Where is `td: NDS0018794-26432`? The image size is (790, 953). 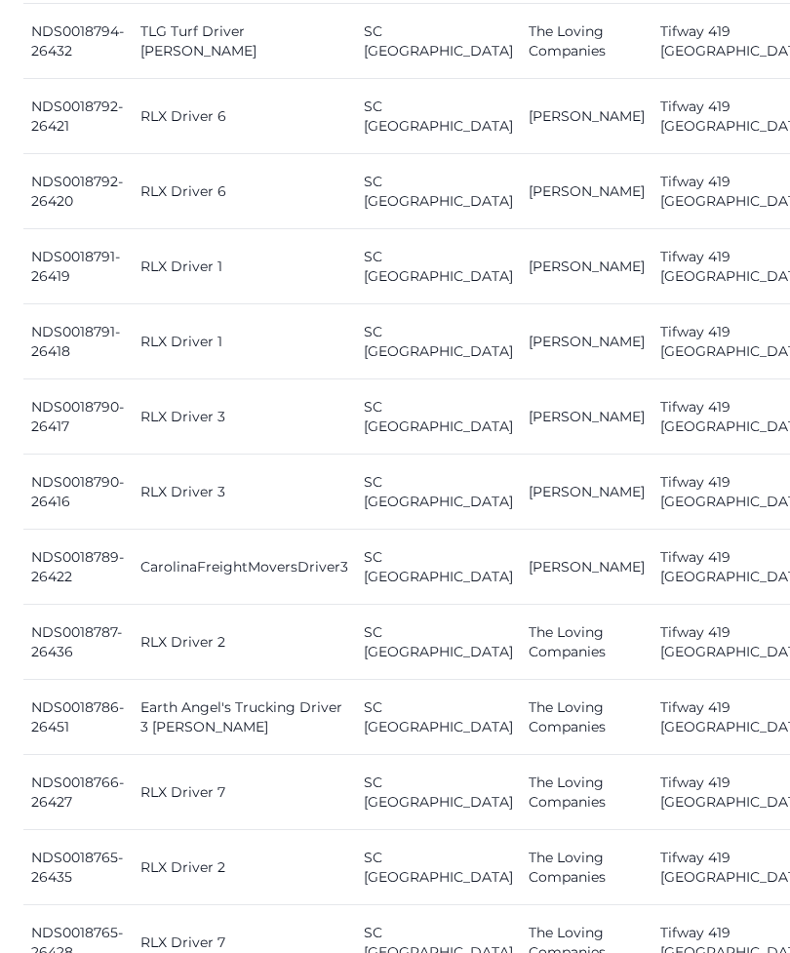
td: NDS0018794-26432 is located at coordinates (78, 42).